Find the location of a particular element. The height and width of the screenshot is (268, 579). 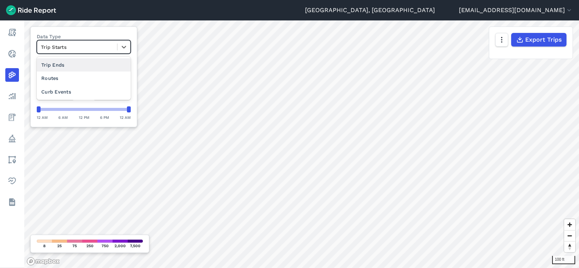

div: Routes is located at coordinates (84, 78).